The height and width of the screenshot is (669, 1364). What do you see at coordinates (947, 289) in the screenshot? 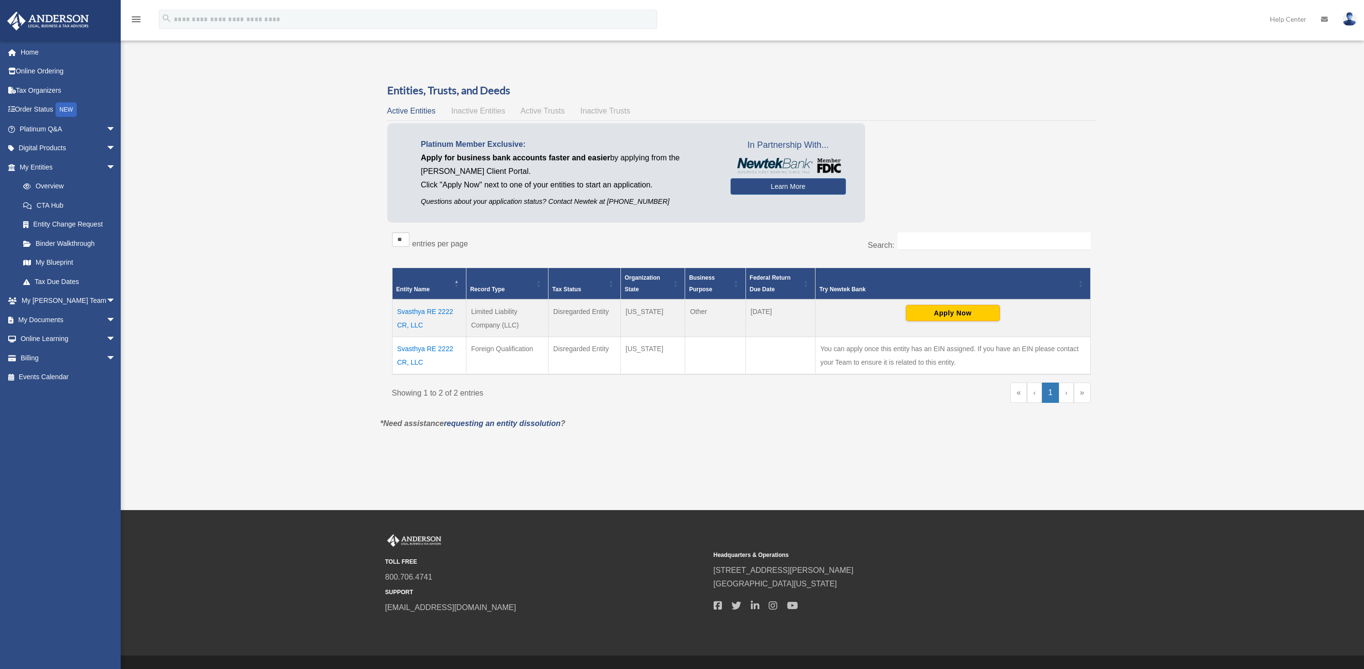
I see `span: Try Newtek Bank` at bounding box center [947, 289].